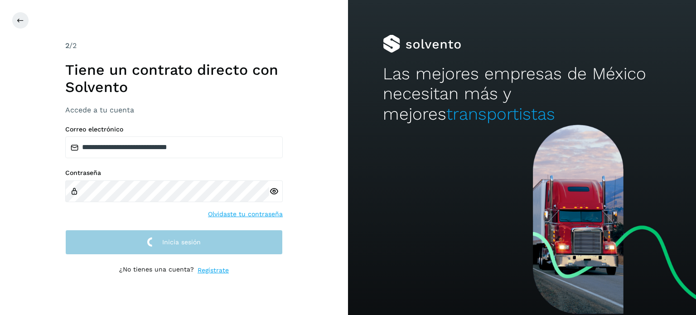  Describe the element at coordinates (174, 173) in the screenshot. I see `label: Contraseña` at that location.